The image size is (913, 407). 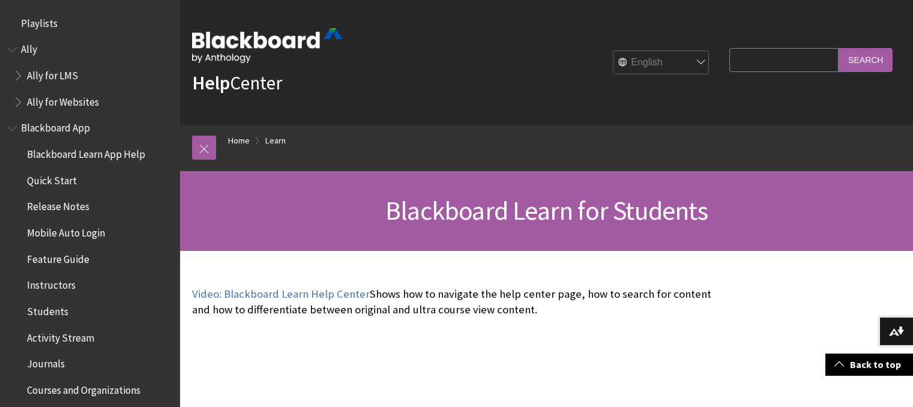 I want to click on span: Ally for LMS, so click(x=52, y=73).